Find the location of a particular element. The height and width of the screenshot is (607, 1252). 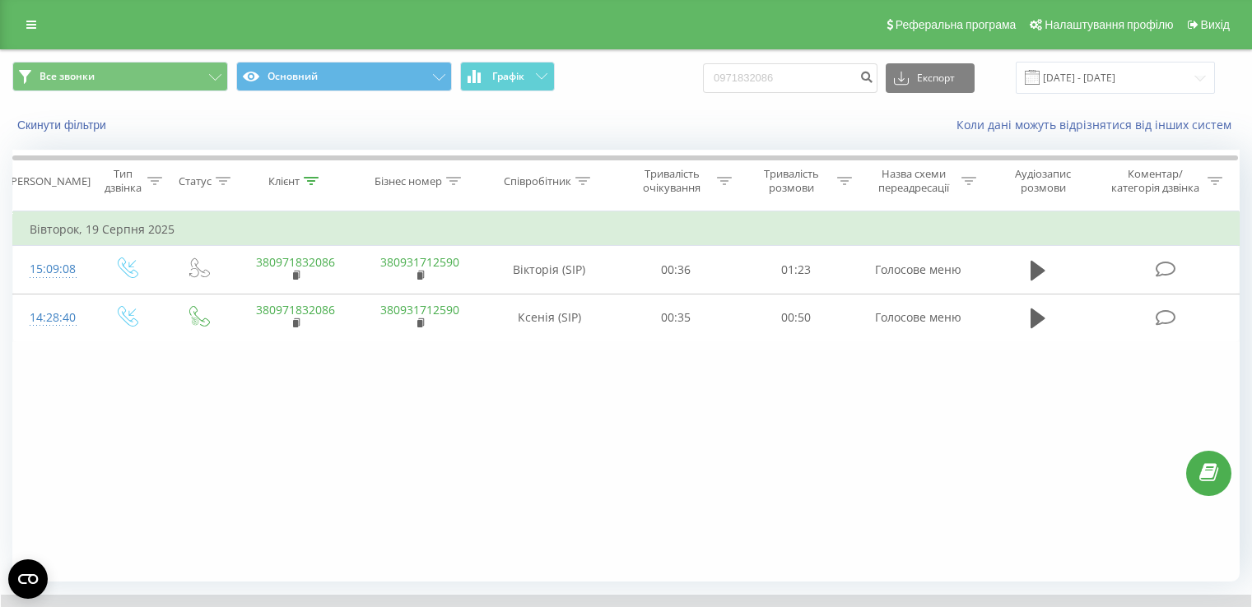

td: 01:23 is located at coordinates (795, 270).